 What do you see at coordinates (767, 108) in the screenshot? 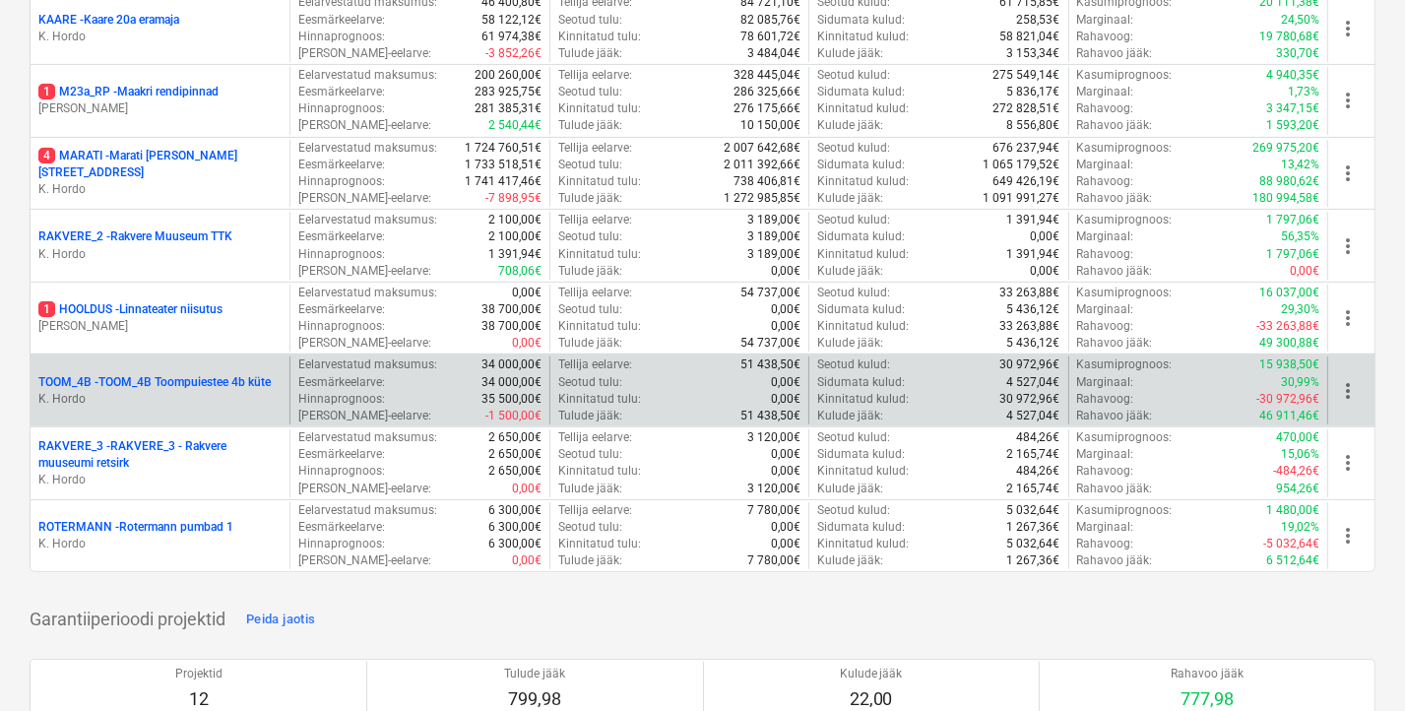
I see `p: 276 175,66€` at bounding box center [767, 108].